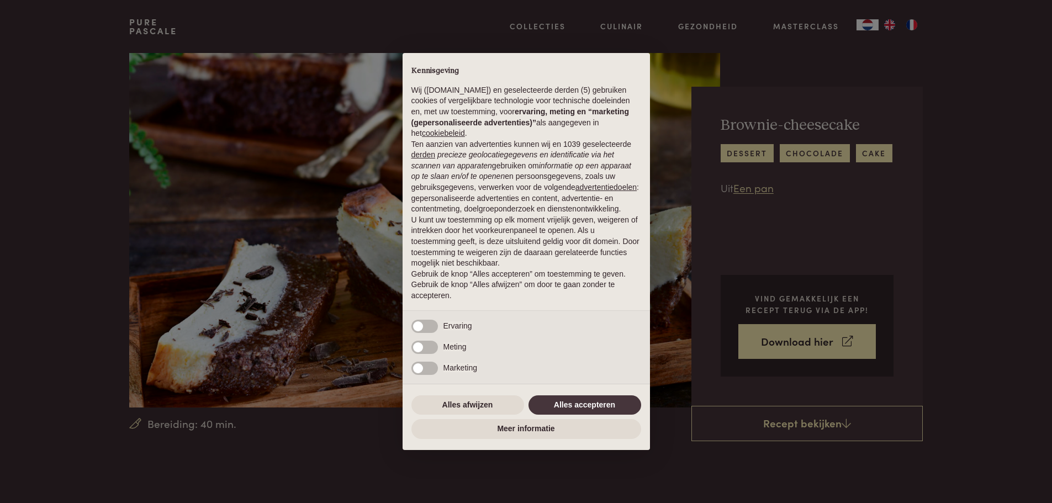  Describe the element at coordinates (458, 326) in the screenshot. I see `span: Ervaring` at that location.